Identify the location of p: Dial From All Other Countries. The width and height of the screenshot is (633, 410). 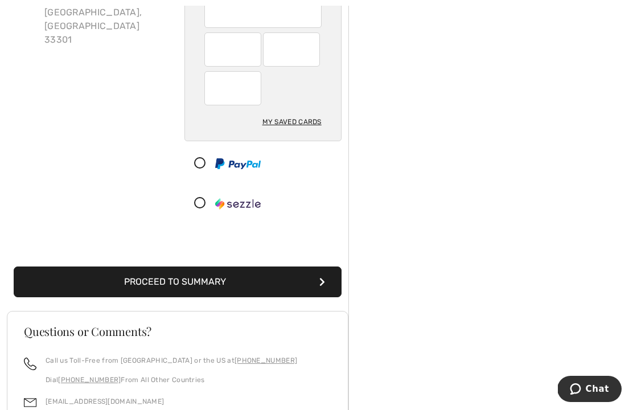
(171, 380).